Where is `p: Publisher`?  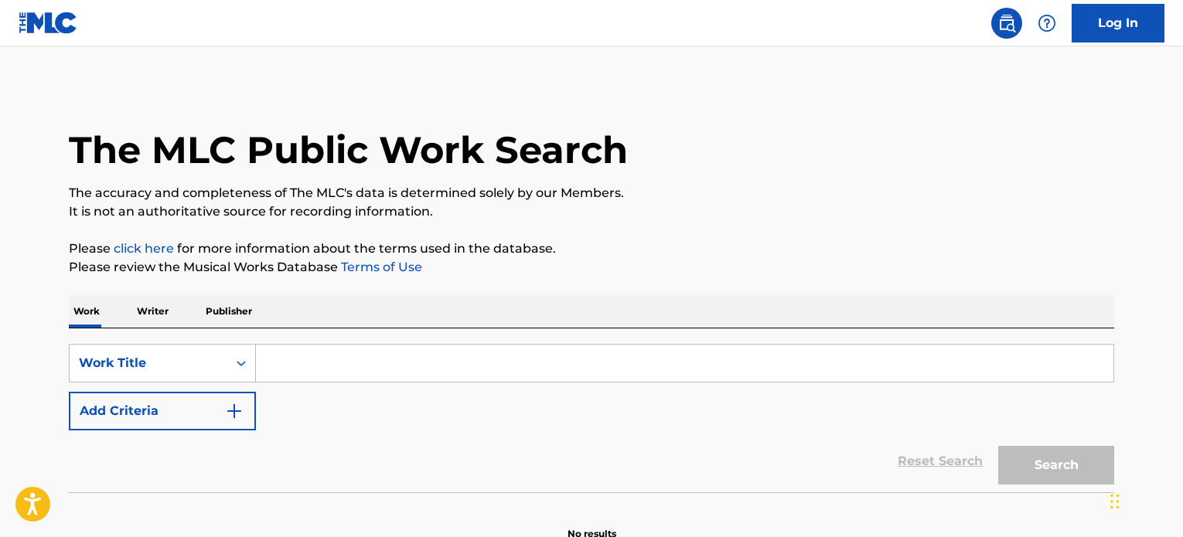
p: Publisher is located at coordinates (229, 311).